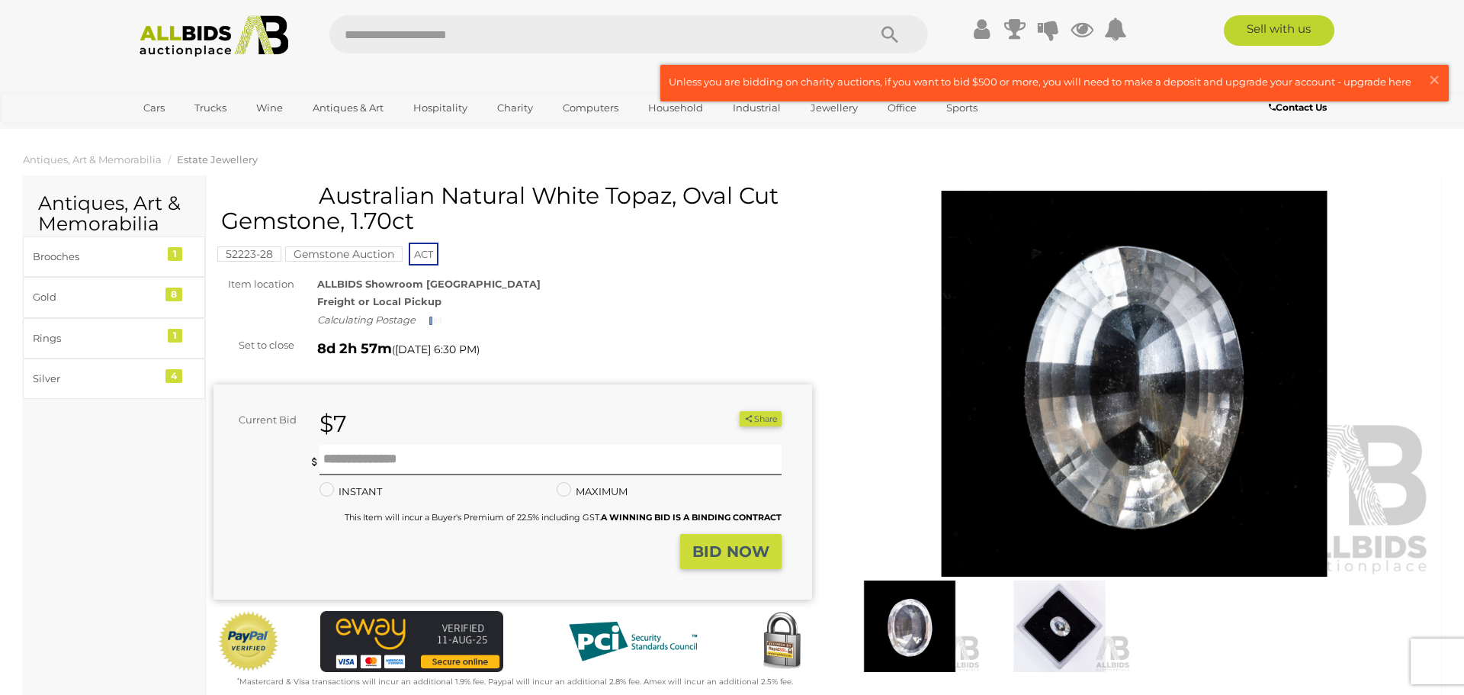 The height and width of the screenshot is (695, 1464). I want to click on mark: Gemstone Auction, so click(344, 254).